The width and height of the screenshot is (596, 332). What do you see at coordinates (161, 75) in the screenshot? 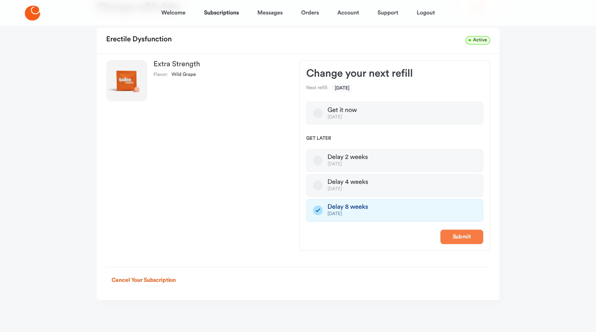
I see `dt: Flavor:` at bounding box center [161, 75].